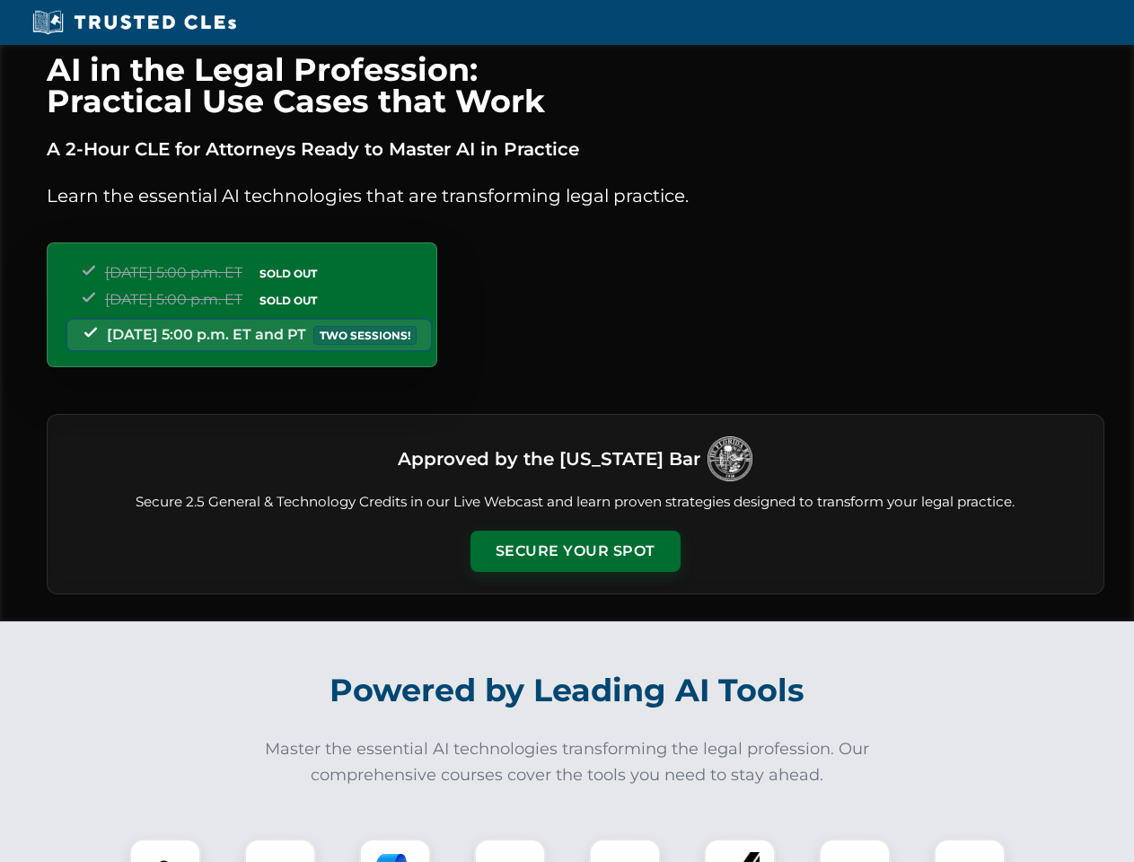 Image resolution: width=1134 pixels, height=862 pixels. What do you see at coordinates (568, 691) in the screenshot?
I see `h2: Powered by Leading AI Tools` at bounding box center [568, 691].